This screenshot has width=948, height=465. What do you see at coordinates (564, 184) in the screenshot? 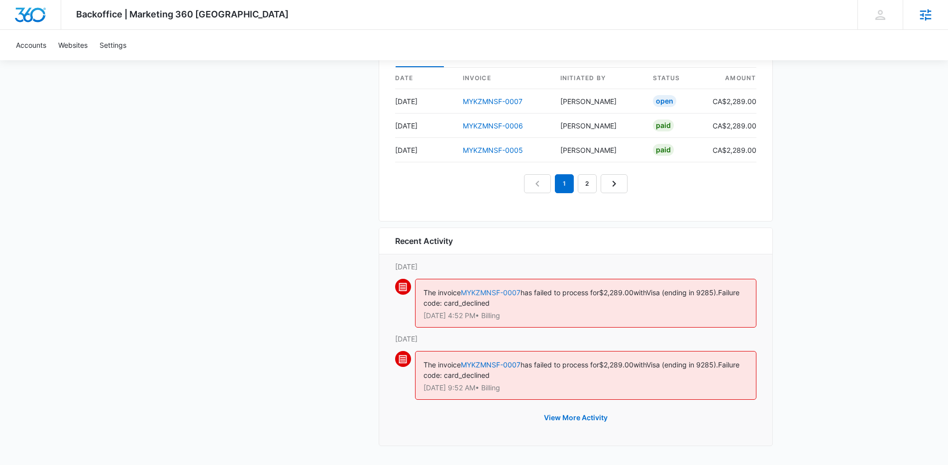
I see `em: 1` at bounding box center [564, 184].